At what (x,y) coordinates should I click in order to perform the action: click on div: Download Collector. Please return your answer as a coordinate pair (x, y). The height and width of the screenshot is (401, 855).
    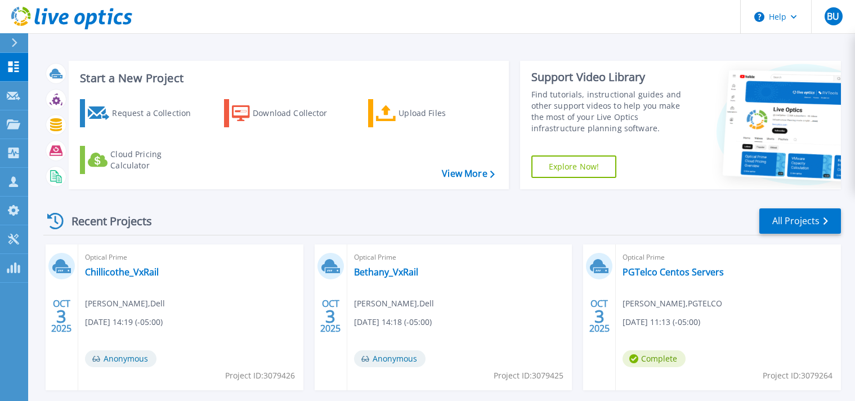
    Looking at the image, I should click on (298, 113).